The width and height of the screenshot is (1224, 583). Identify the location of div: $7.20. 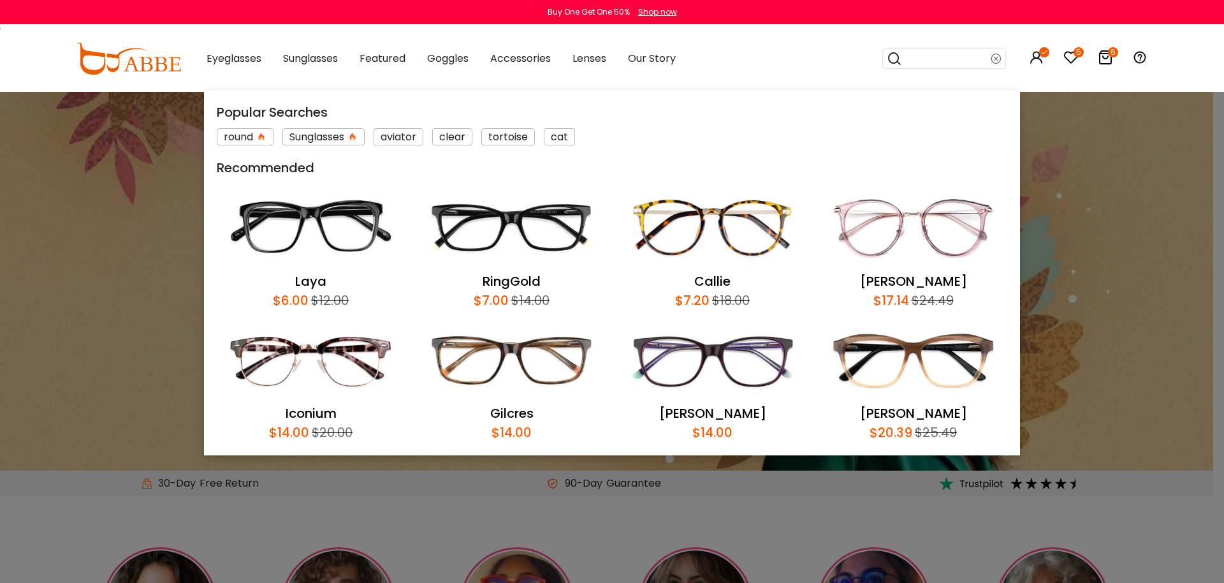
(693, 300).